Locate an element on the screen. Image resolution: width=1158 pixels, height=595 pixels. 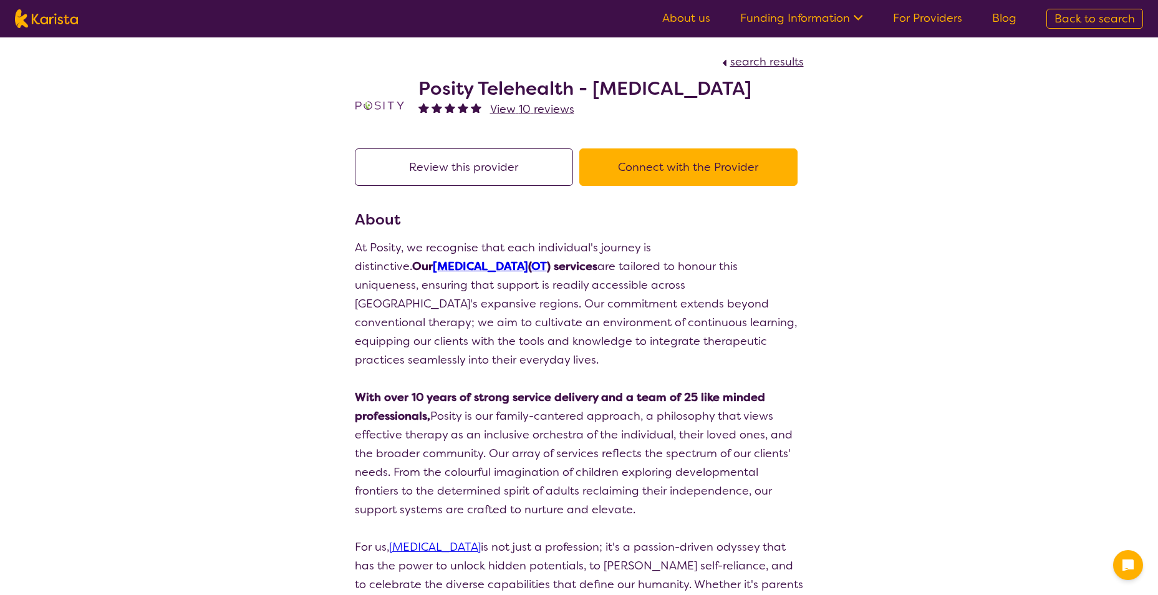
a: About us is located at coordinates (686, 18).